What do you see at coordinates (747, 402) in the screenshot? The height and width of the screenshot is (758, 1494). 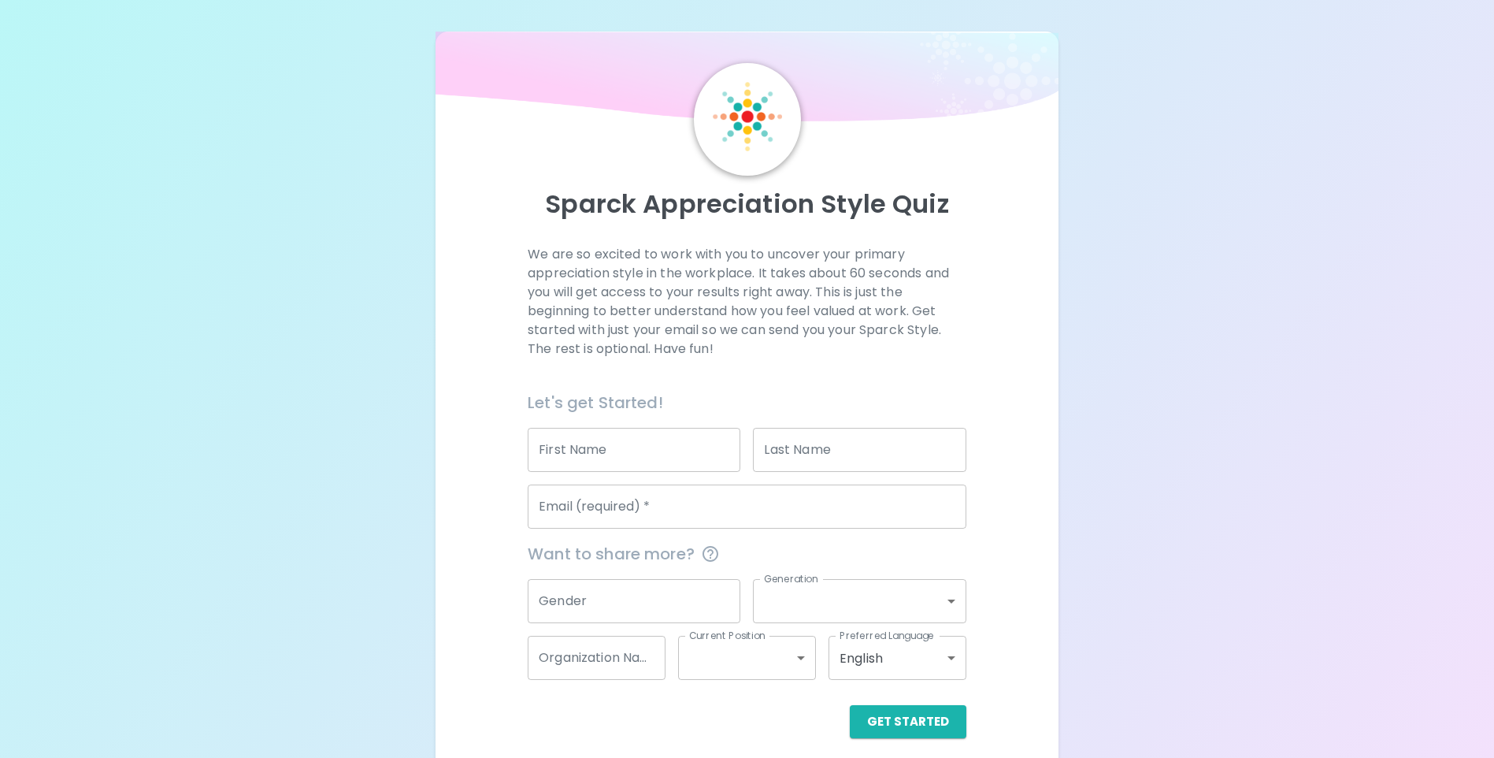 I see `h6: Let's get Started!` at bounding box center [747, 402].